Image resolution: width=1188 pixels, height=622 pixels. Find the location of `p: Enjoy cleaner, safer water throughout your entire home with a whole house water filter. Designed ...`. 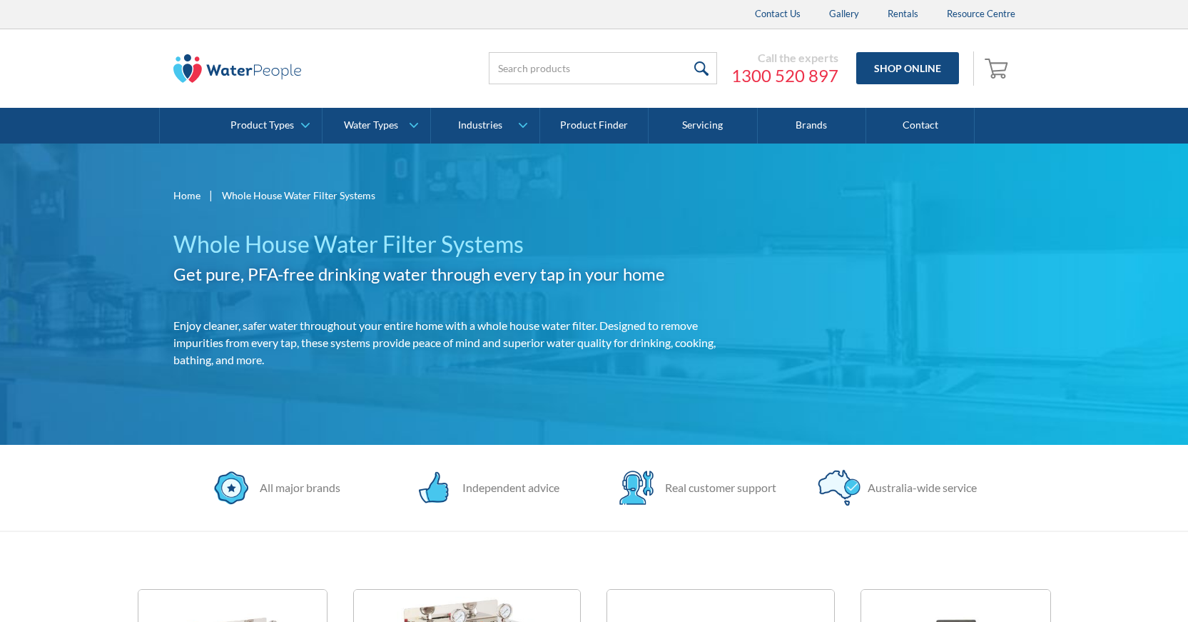

p: Enjoy cleaner, safer water throughout your entire home with a whole house water filter. Designed ... is located at coordinates (447, 343).